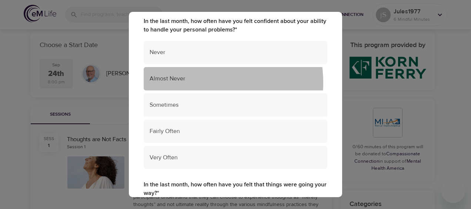  I want to click on label: In the last month, how often have you felt confident about your ability to handle your personal p..., so click(236, 26).